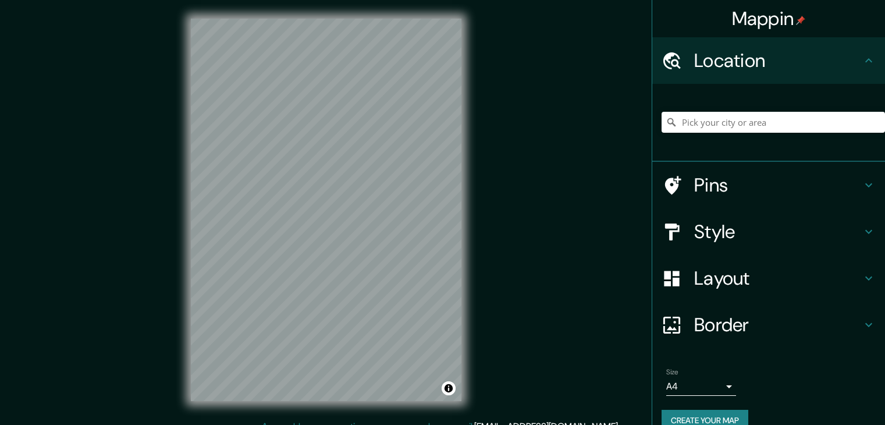 The width and height of the screenshot is (885, 425). Describe the element at coordinates (769, 19) in the screenshot. I see `h4: Mappin` at that location.